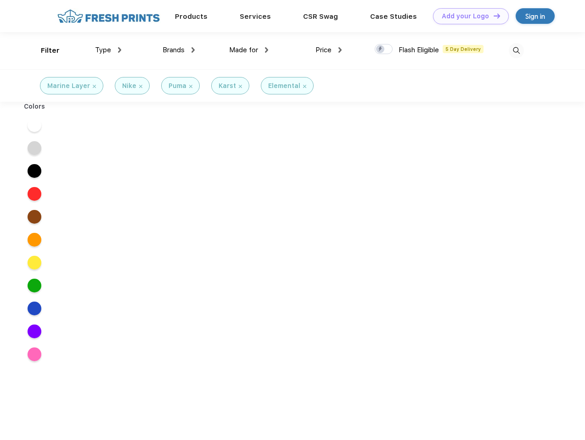  What do you see at coordinates (227, 86) in the screenshot?
I see `div: Karst` at bounding box center [227, 86].